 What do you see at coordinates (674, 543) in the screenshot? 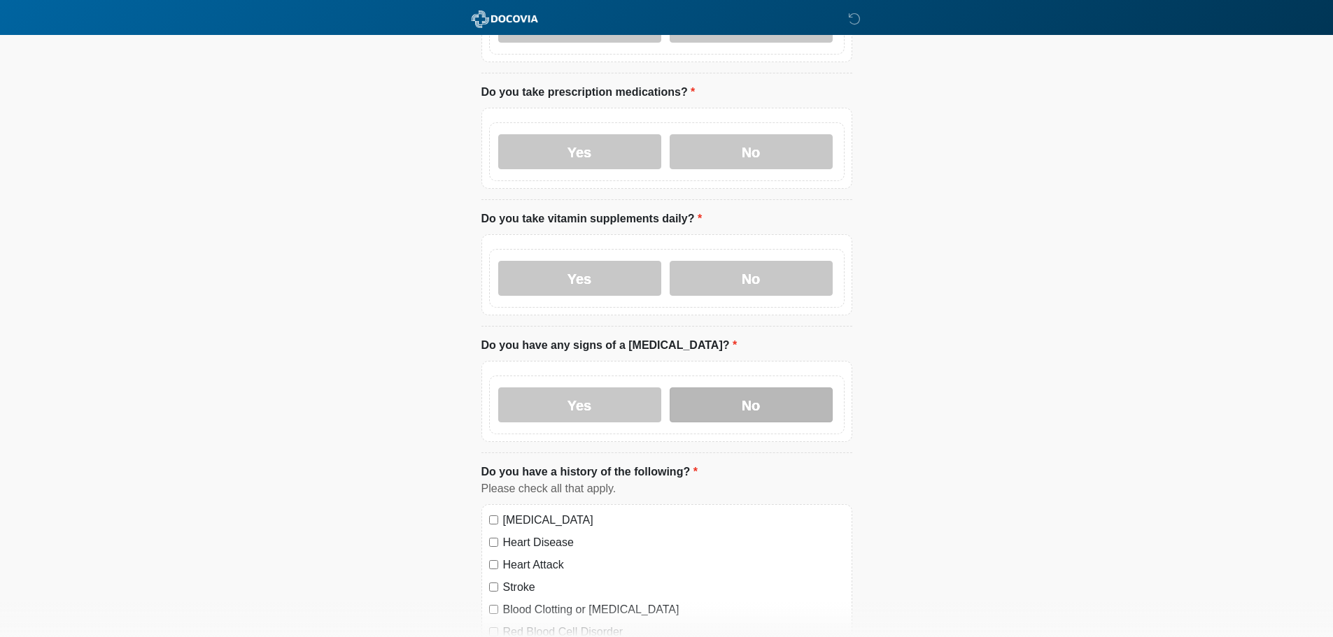
I see `label: Heart Disease` at bounding box center [674, 543].